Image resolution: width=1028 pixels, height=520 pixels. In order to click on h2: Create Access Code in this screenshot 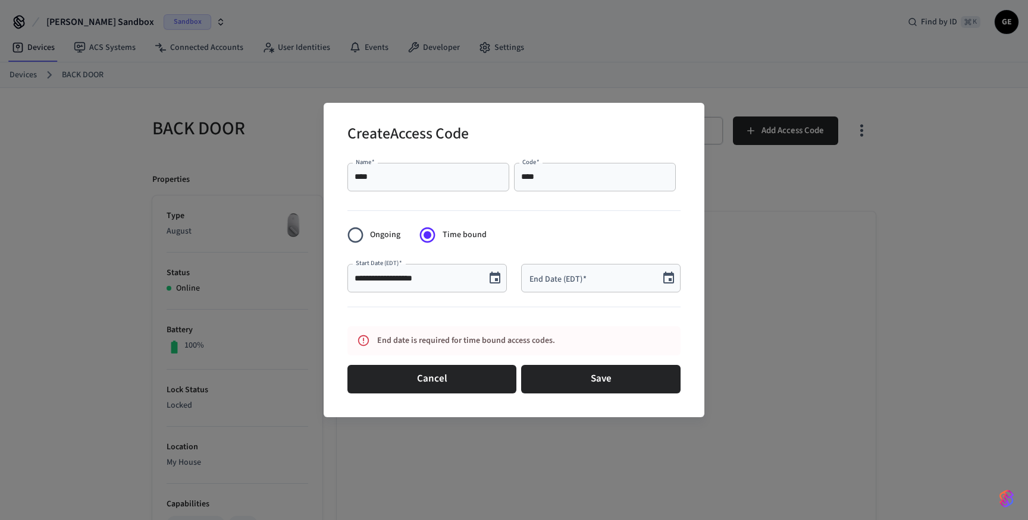, I will do `click(408, 135)`.